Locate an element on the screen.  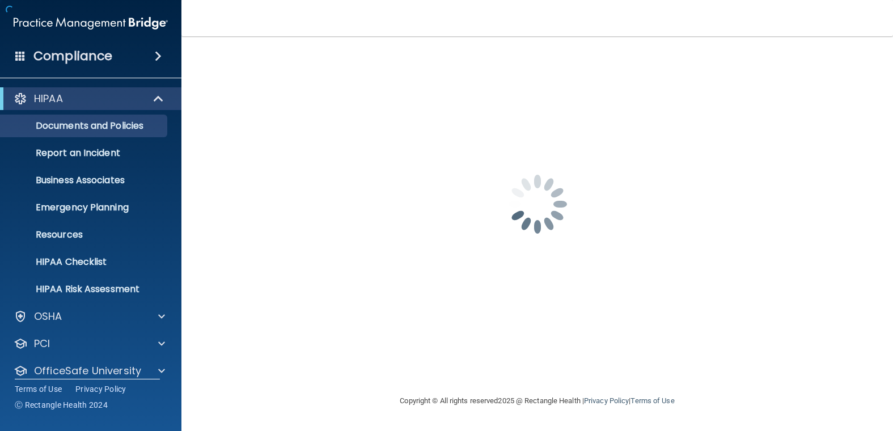
p: Business Associates is located at coordinates (84, 180).